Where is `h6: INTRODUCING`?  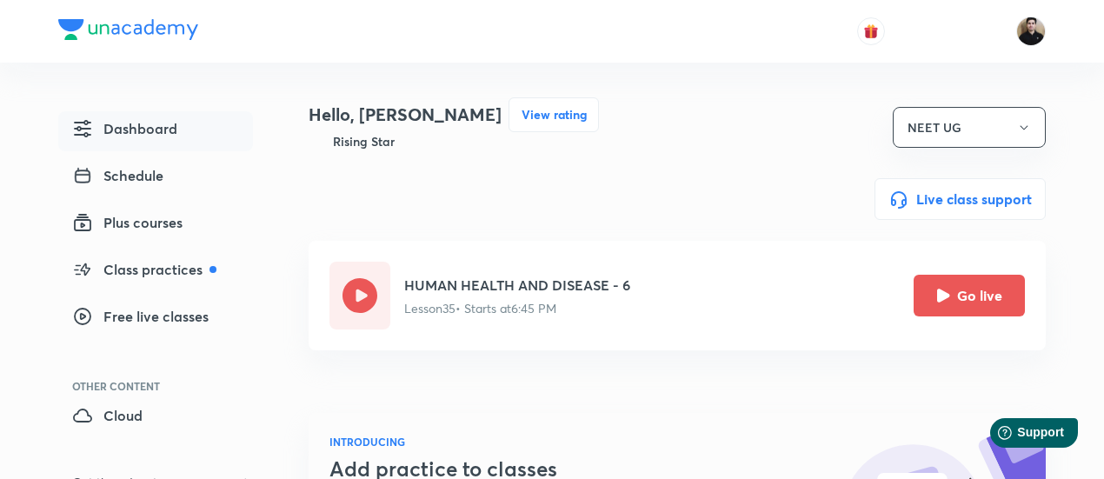
h6: INTRODUCING is located at coordinates (511, 441).